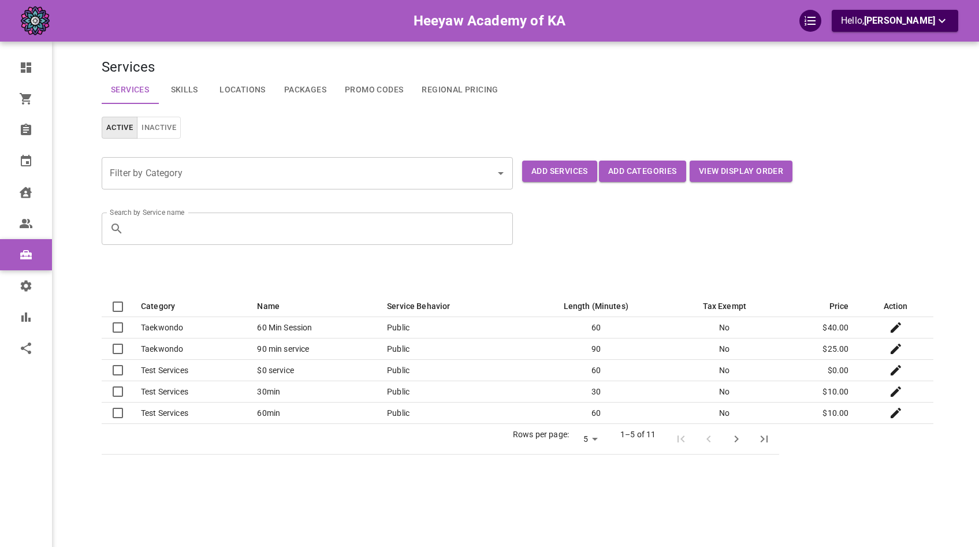 Image resolution: width=979 pixels, height=547 pixels. What do you see at coordinates (595, 349) in the screenshot?
I see `td: 90` at bounding box center [595, 349].